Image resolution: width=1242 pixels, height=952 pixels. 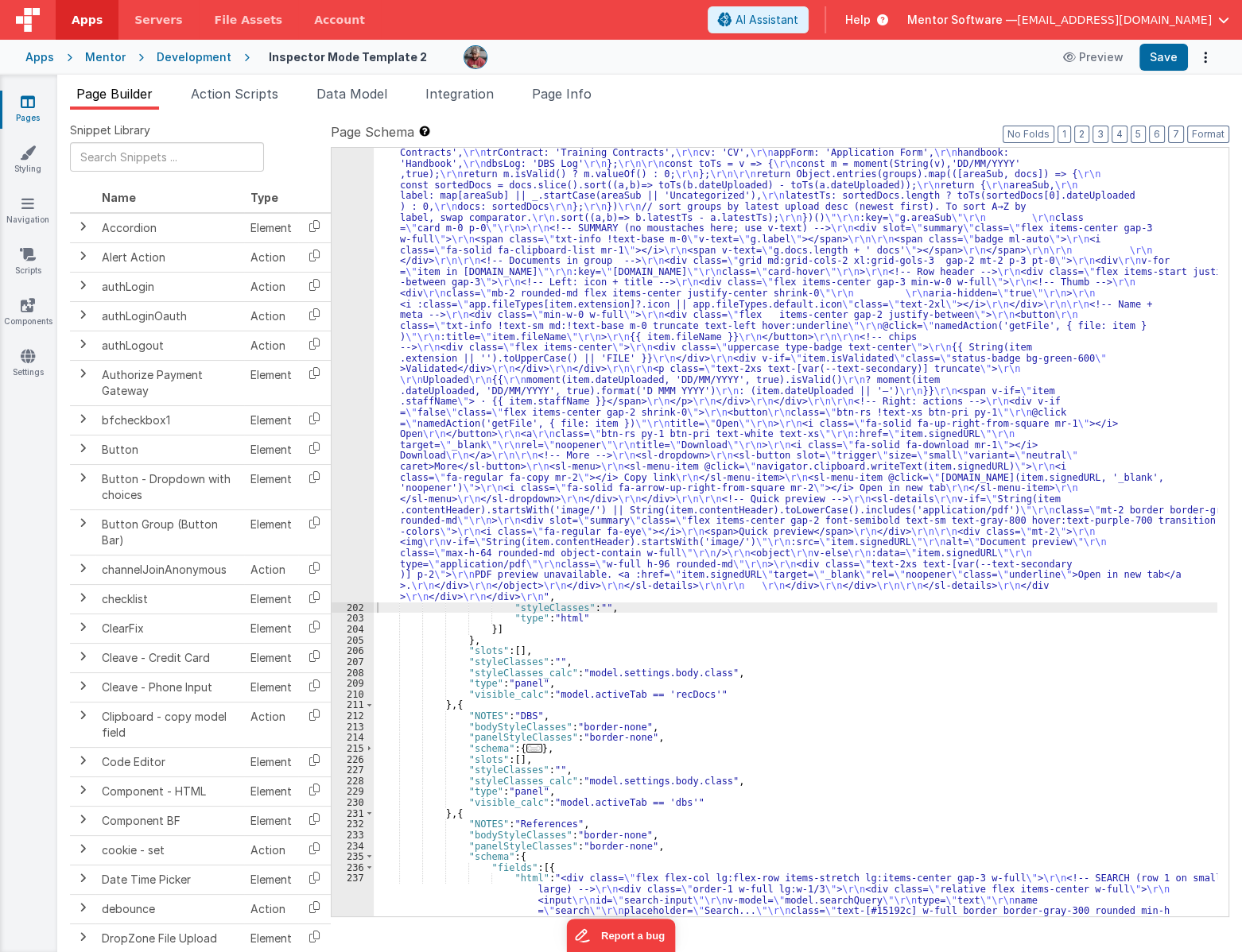 What do you see at coordinates (1081, 134) in the screenshot?
I see `button: 2` at bounding box center [1081, 134].